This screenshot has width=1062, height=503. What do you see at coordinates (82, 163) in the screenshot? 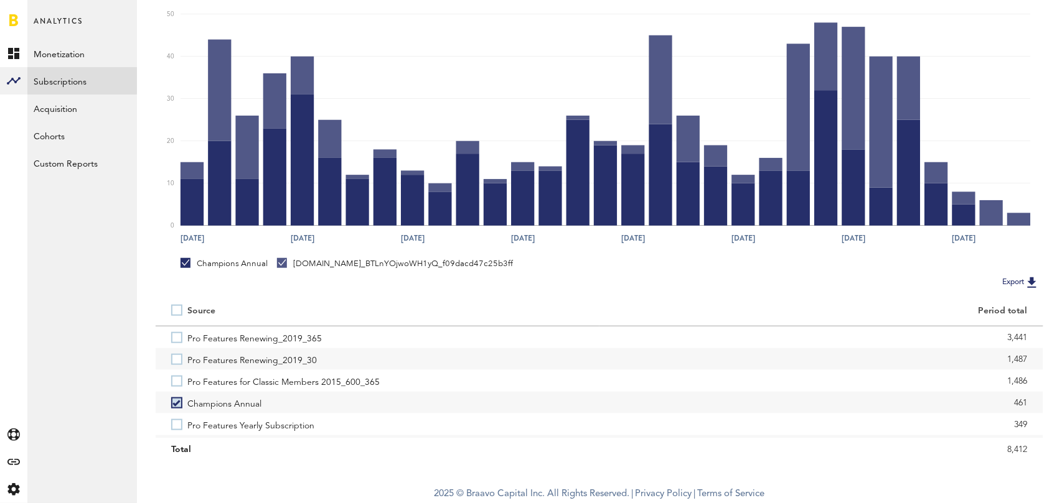
I see `a: Custom Reports` at bounding box center [82, 163].